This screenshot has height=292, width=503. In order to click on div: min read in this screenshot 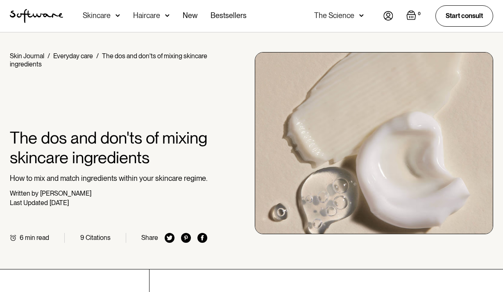, I will do `click(37, 237)`.